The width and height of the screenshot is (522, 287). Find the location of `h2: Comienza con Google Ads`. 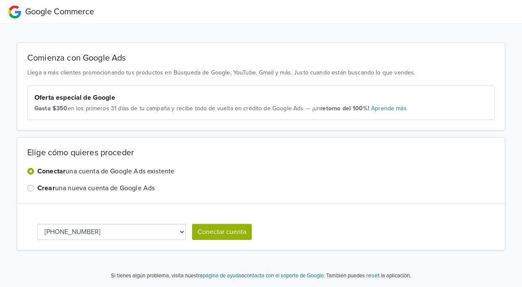

h2: Comienza con Google Ads is located at coordinates (261, 58).